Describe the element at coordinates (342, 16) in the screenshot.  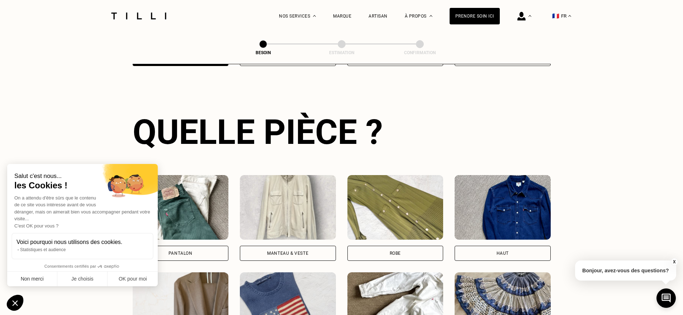
I see `div: Marque` at that location.